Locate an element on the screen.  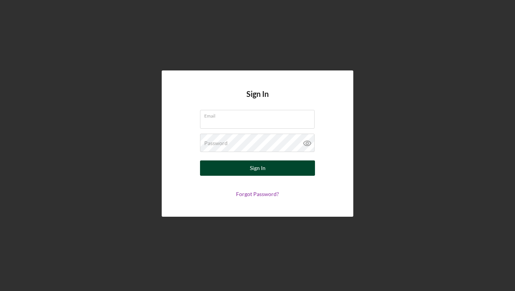
a: Forgot Password? is located at coordinates (258, 194).